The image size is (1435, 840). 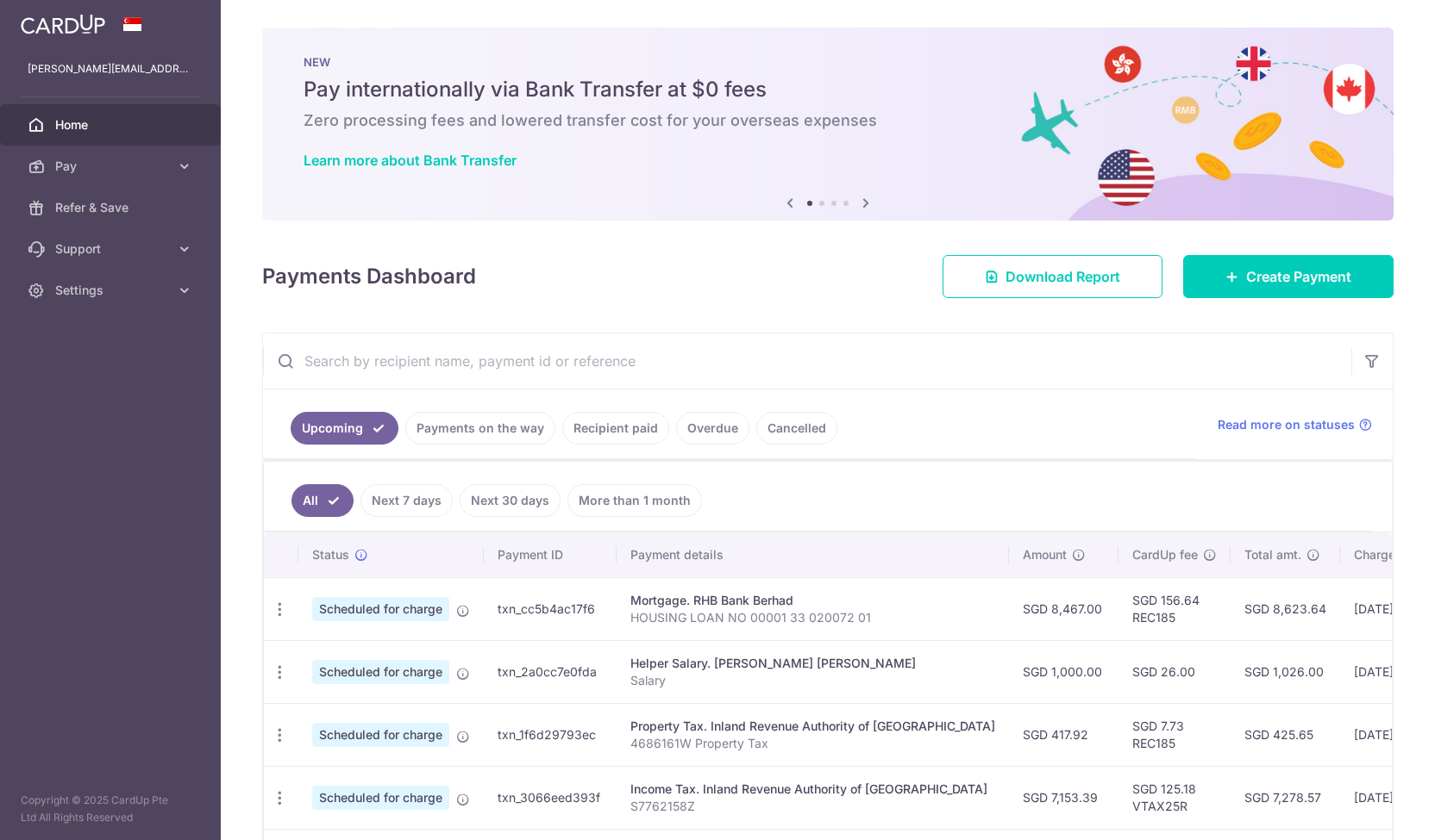 I want to click on span: Refer & Save, so click(x=112, y=207).